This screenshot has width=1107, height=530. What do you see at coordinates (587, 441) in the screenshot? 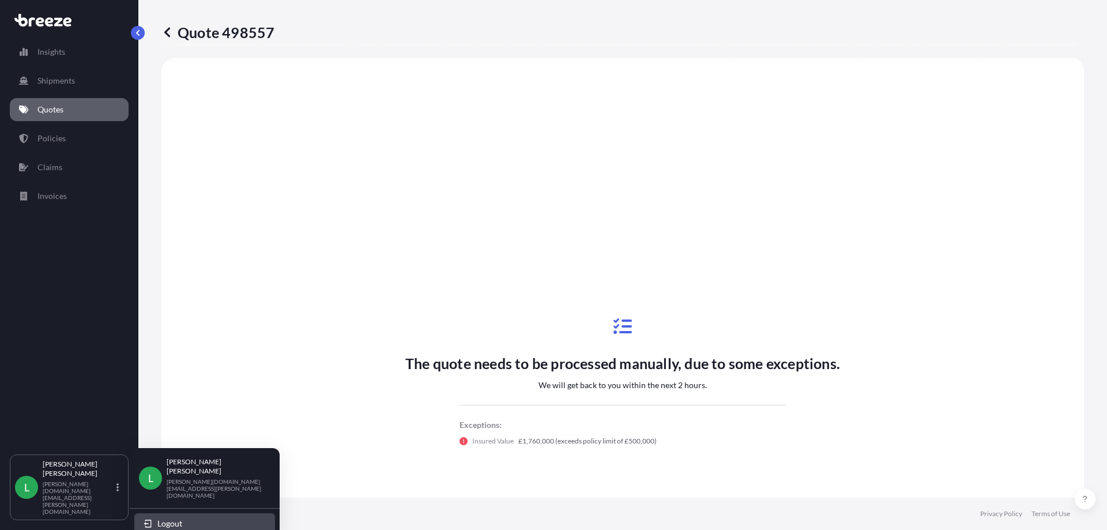
I see `p: £1,760,000 (exceeds policy limit of £500,000)` at bounding box center [587, 441].